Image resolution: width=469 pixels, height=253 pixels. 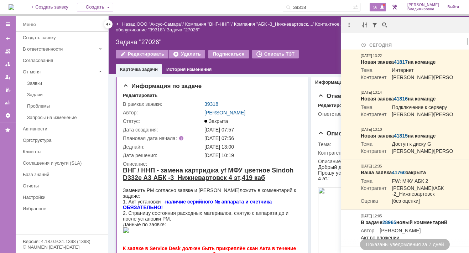 What do you see at coordinates (365, 25) in the screenshot?
I see `div: Группировка уведомлений` at bounding box center [365, 25].